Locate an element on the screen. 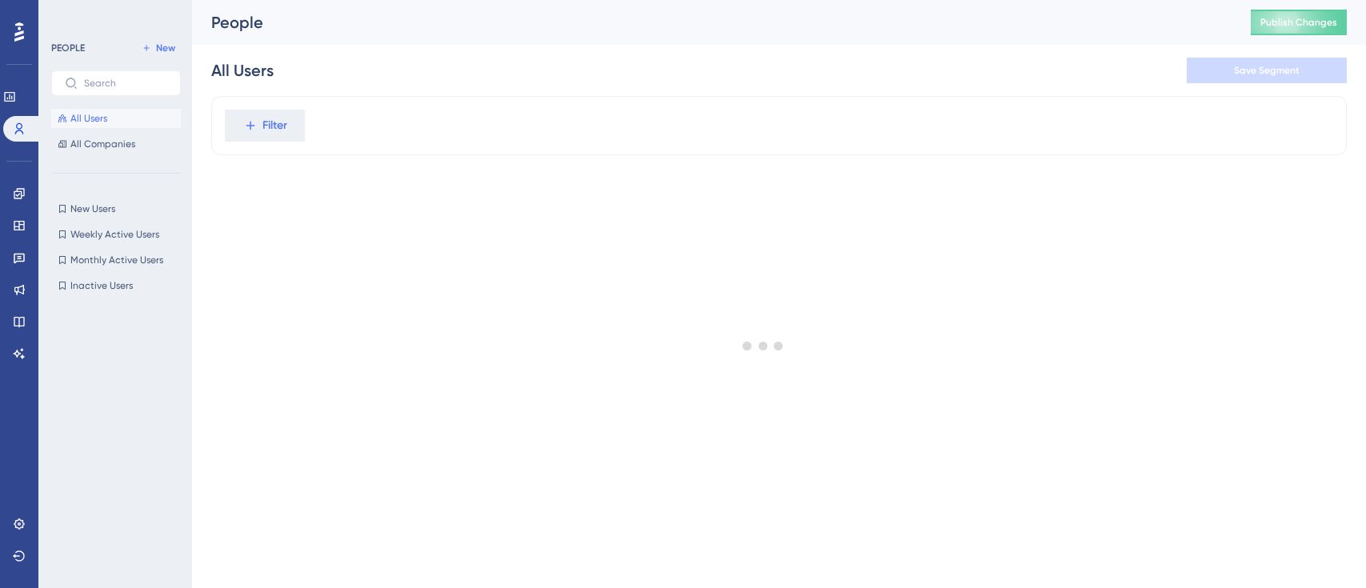  span: Monthly Active Users is located at coordinates (117, 260).